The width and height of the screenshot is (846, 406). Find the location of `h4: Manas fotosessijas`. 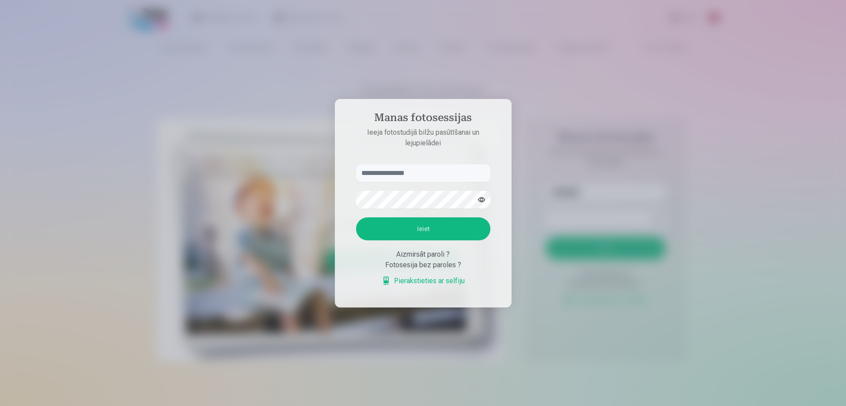

h4: Manas fotosessijas is located at coordinates (423, 119).